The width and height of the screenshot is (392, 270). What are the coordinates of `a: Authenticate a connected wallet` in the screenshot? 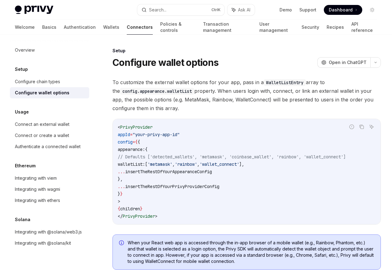 It's located at (50, 147).